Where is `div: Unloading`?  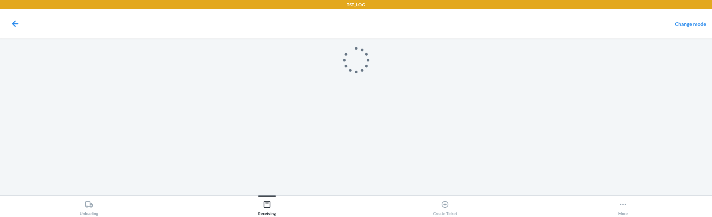 div: Unloading is located at coordinates (89, 207).